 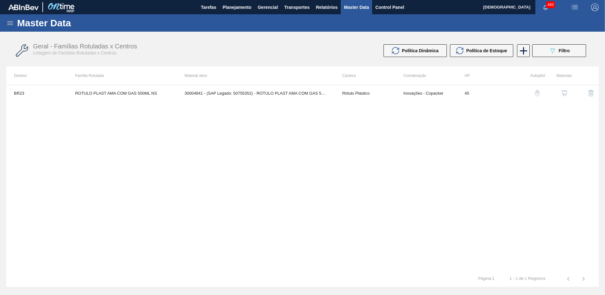 What do you see at coordinates (23, 7) in the screenshot?
I see `img: TNhmsLtSVTkK8tSr43FrP2fwEKptu5GPRR3wAAAABJRU5ErkJggg==` at bounding box center [23, 7].